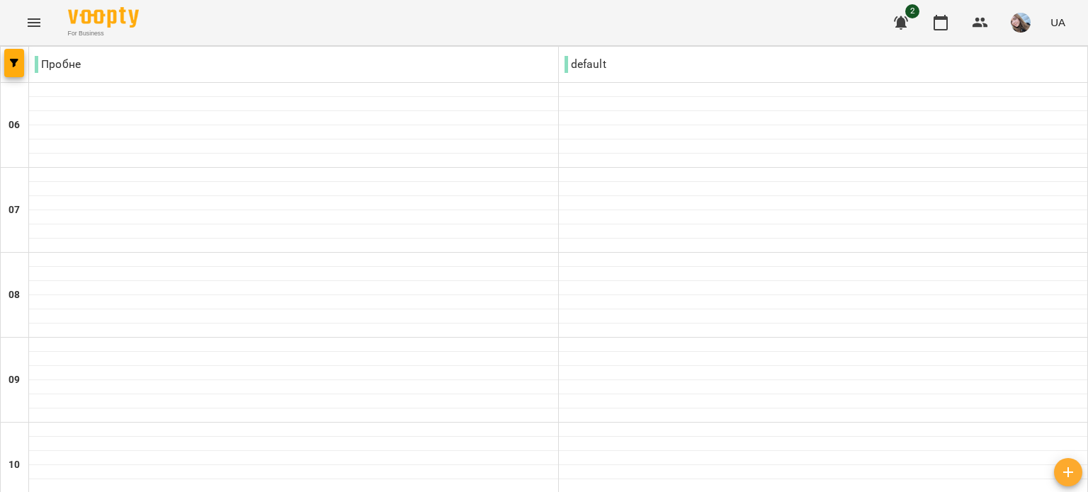  Describe the element at coordinates (14, 295) in the screenshot. I see `h6: 08` at that location.